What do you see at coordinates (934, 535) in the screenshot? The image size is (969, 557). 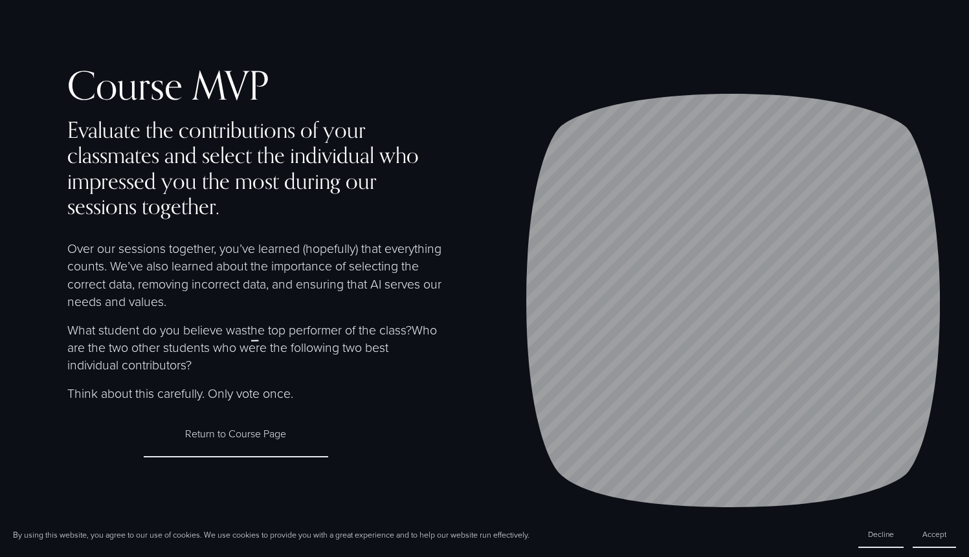 I see `button: Accept` at bounding box center [934, 535].